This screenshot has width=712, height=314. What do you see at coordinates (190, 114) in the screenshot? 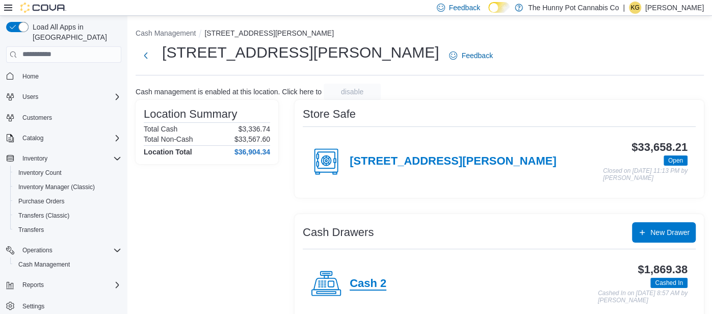
I see `h3: Location Summary` at bounding box center [190, 114].